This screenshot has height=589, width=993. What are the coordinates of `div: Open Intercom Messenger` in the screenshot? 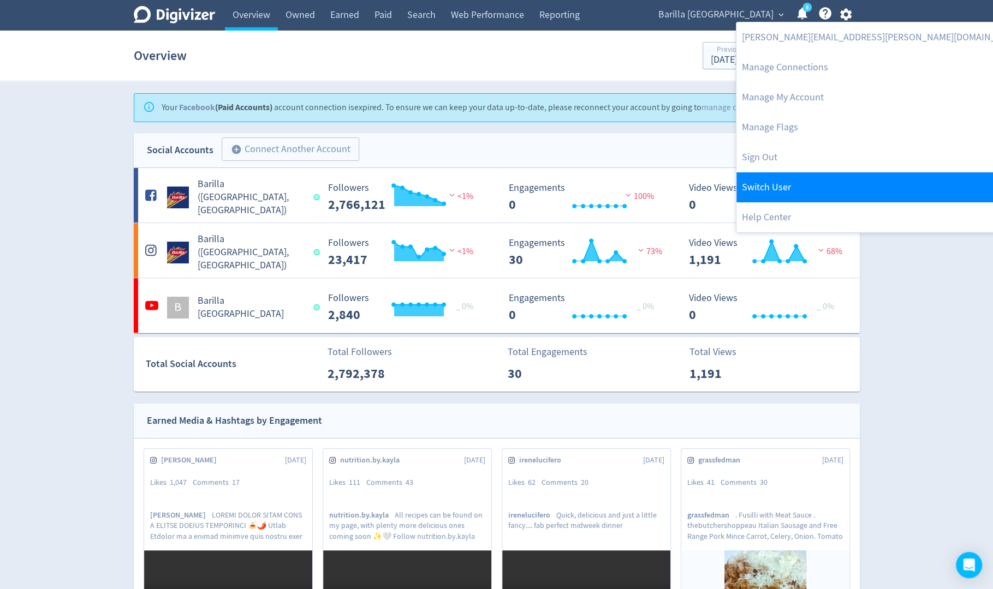 It's located at (969, 565).